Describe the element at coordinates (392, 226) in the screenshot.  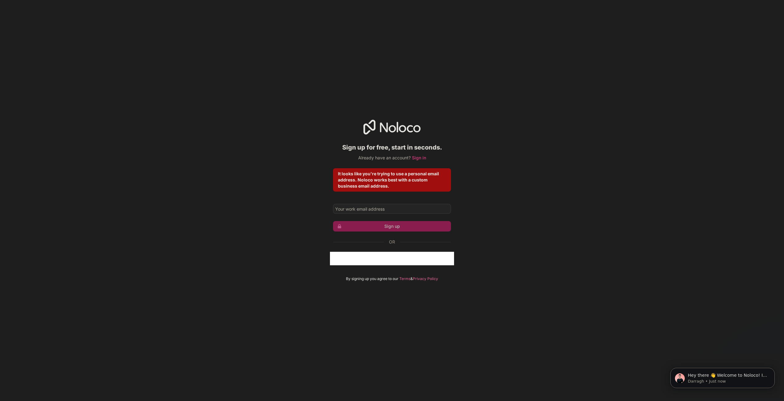
I see `button: Sign up` at that location.